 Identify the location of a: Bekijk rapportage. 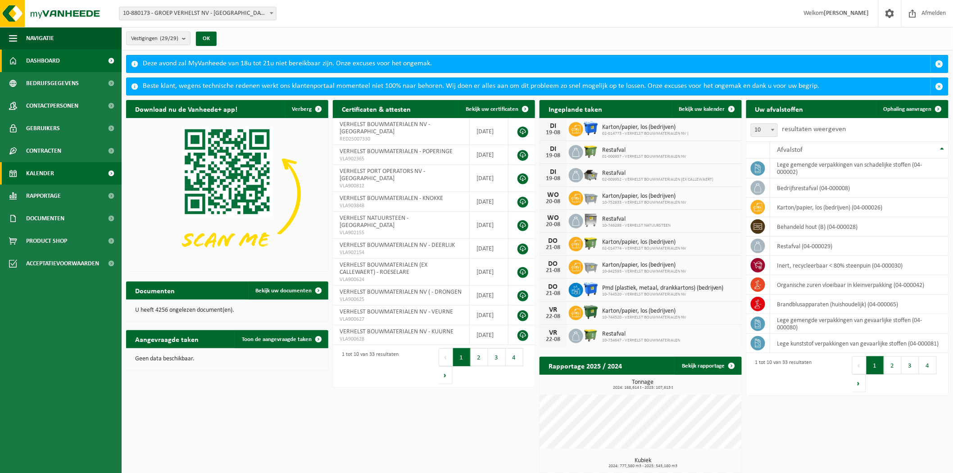
(708, 366).